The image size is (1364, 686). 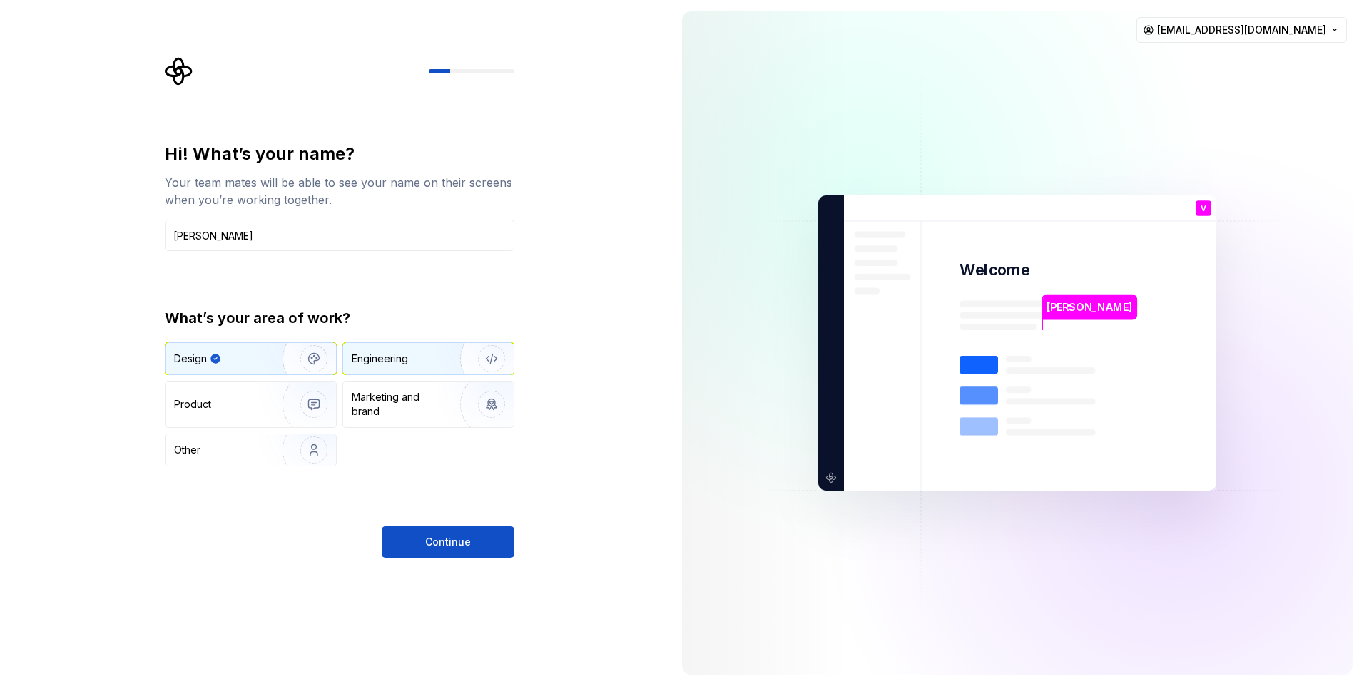 What do you see at coordinates (340, 318) in the screenshot?
I see `div: What’s your area of work?` at bounding box center [340, 318].